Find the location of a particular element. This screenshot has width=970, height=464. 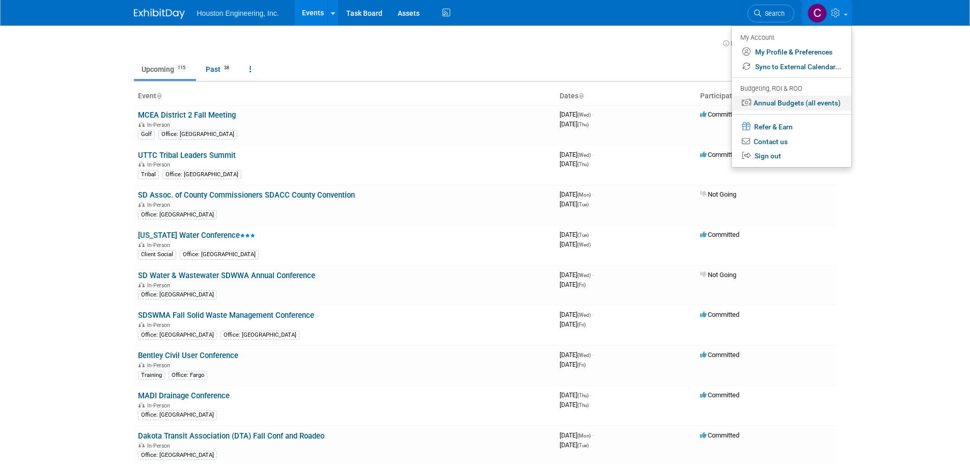

a: How to sync to an external calendar... is located at coordinates (780, 43).